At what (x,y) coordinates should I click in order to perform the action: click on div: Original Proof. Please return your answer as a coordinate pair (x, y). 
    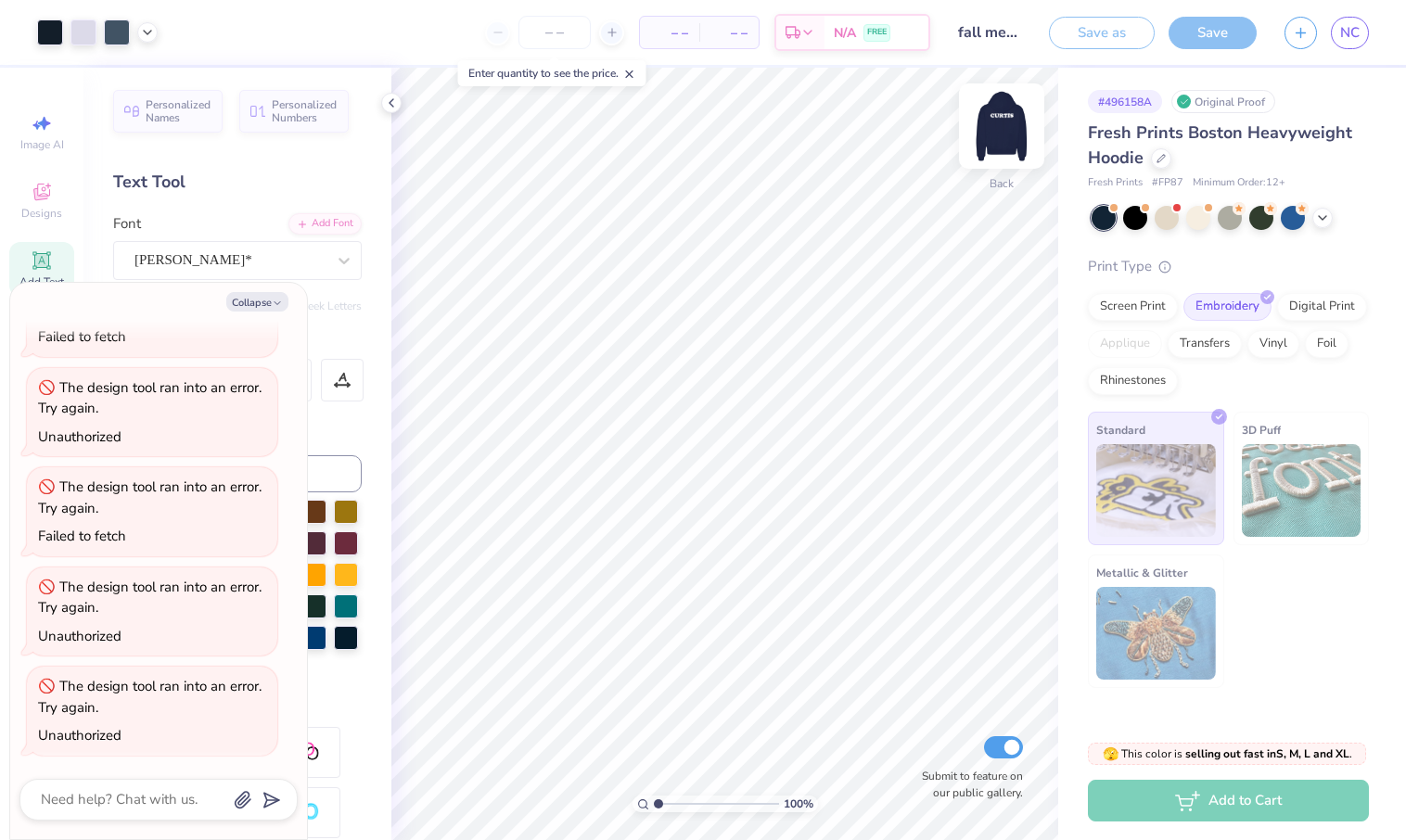
    Looking at the image, I should click on (1224, 101).